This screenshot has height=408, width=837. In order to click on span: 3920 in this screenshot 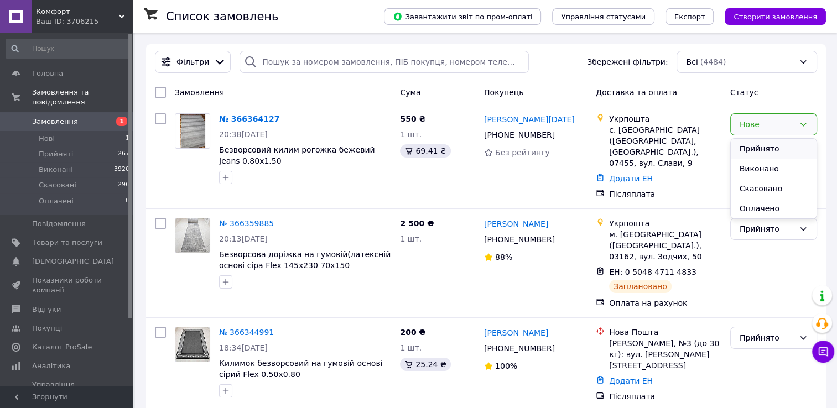, I will do `click(122, 170)`.